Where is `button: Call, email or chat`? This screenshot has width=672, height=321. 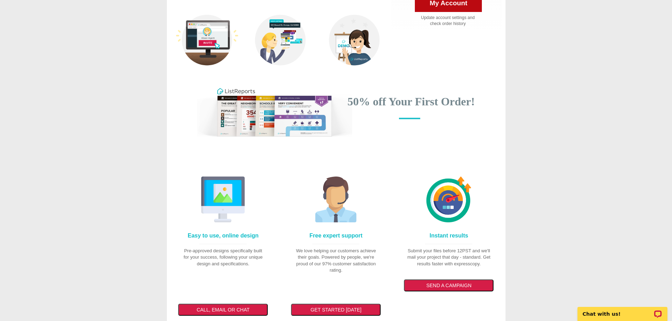 button: Call, email or chat is located at coordinates (223, 310).